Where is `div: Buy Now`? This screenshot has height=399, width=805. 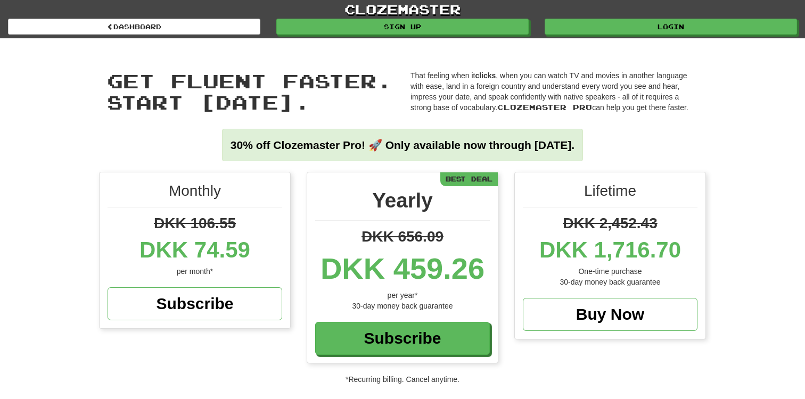 div: Buy Now is located at coordinates (610, 315).